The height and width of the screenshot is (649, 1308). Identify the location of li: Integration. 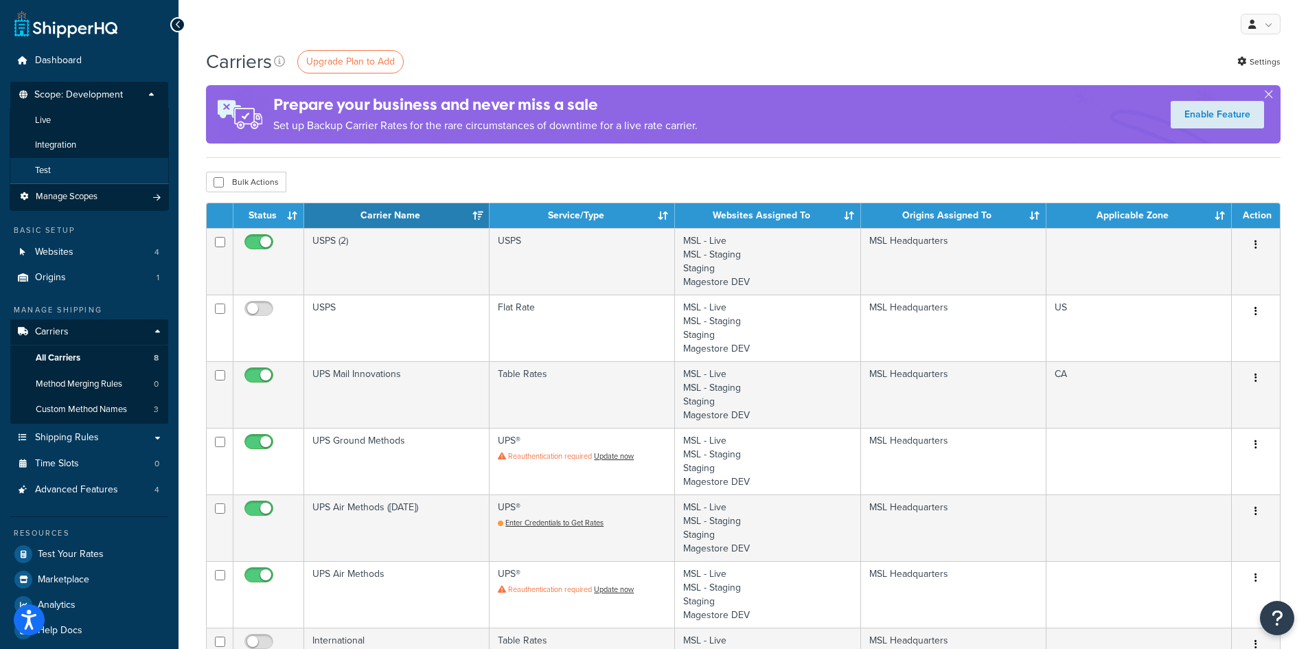
(89, 145).